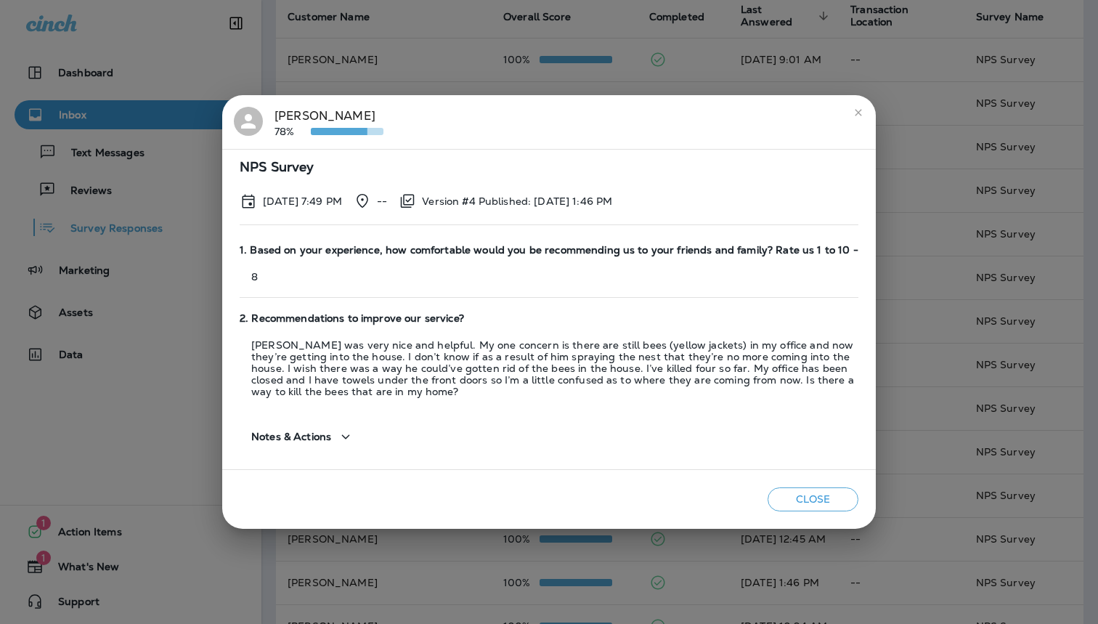 The height and width of the screenshot is (624, 1098). Describe the element at coordinates (549, 250) in the screenshot. I see `span: 1. Based on your experience, how comfortable would you be recommending us to your friends and fam...` at that location.